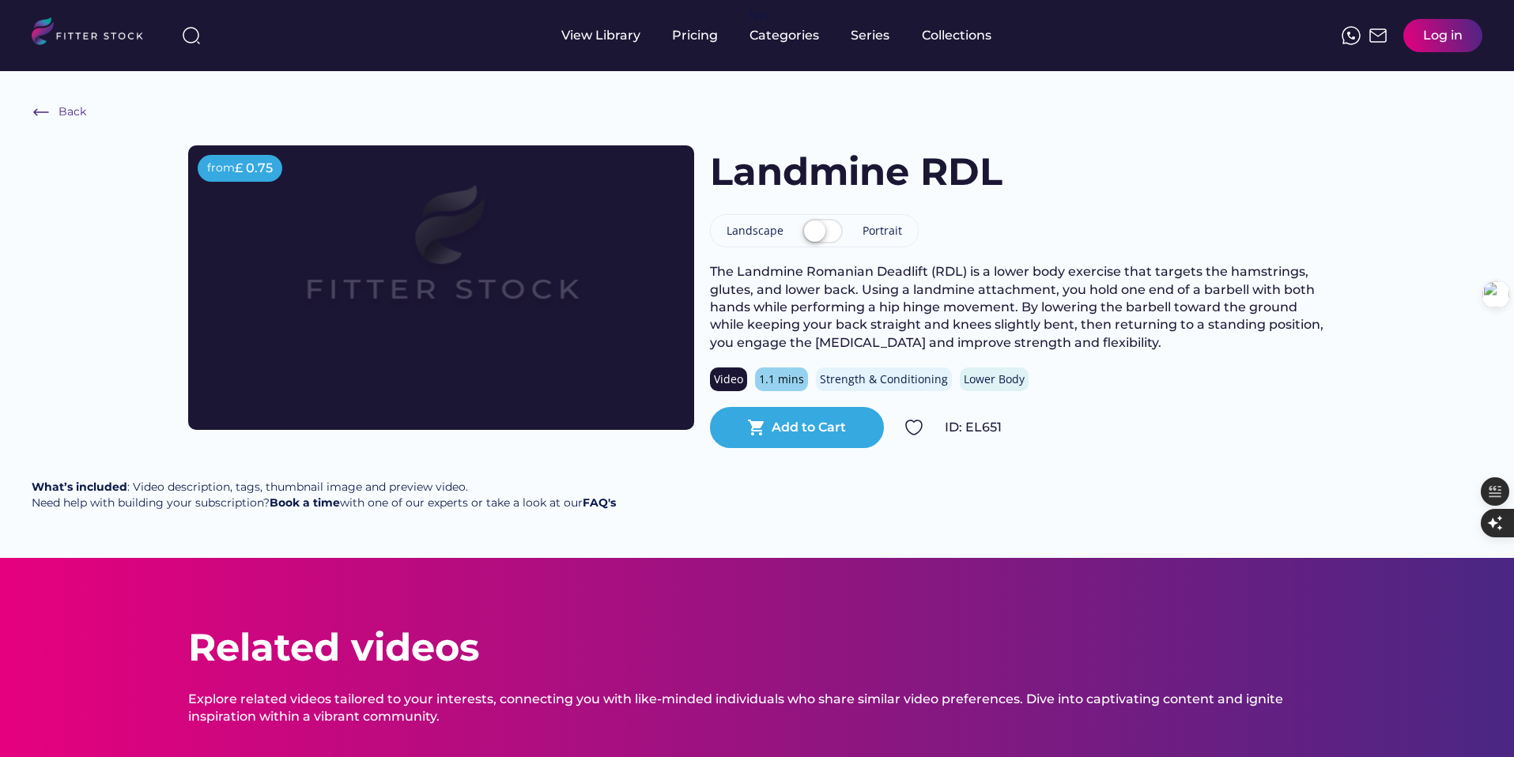 This screenshot has width=1514, height=757. Describe the element at coordinates (757, 708) in the screenshot. I see `div: Explore related videos tailored to your interests, connecting you with like-minded individuals wh...` at that location.